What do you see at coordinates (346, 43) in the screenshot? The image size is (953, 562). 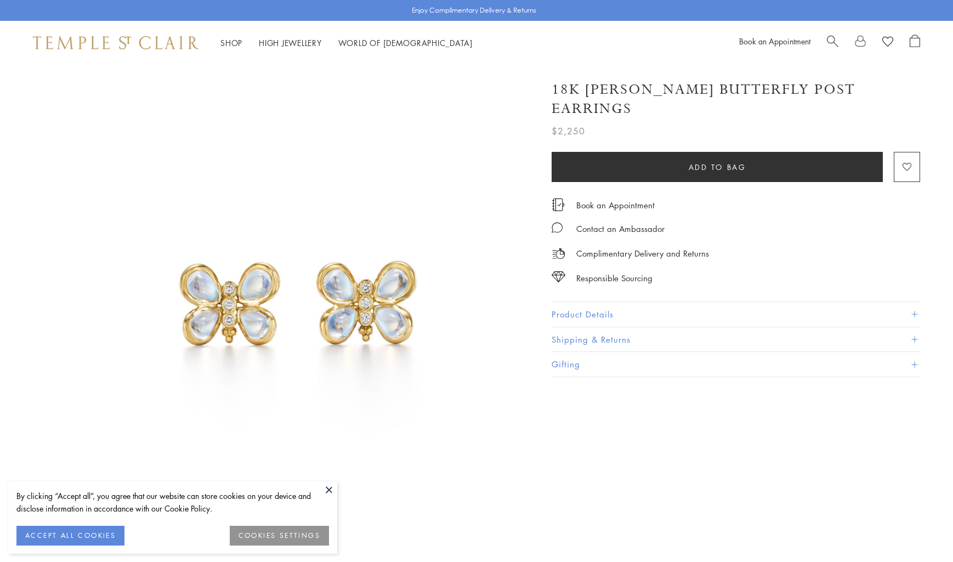 I see `nav: Main navigation` at bounding box center [346, 43].